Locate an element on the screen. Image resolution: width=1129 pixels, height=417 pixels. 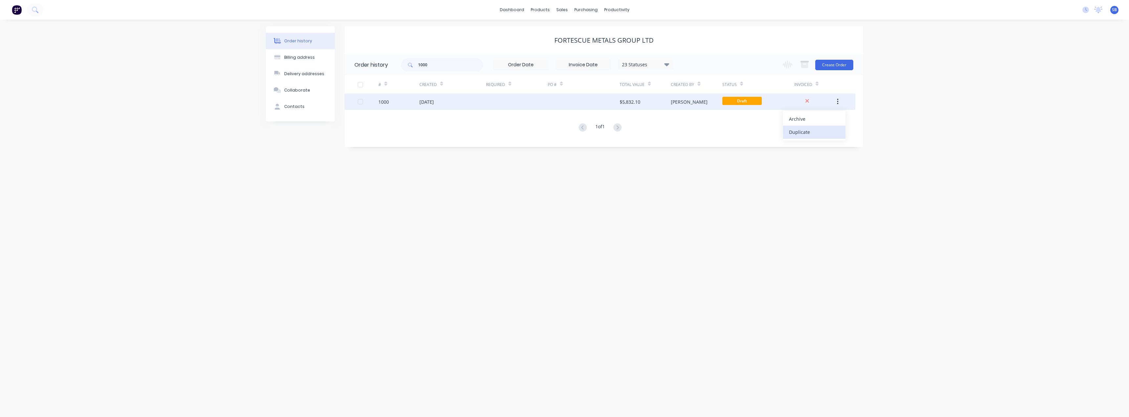
div: products is located at coordinates (540, 10).